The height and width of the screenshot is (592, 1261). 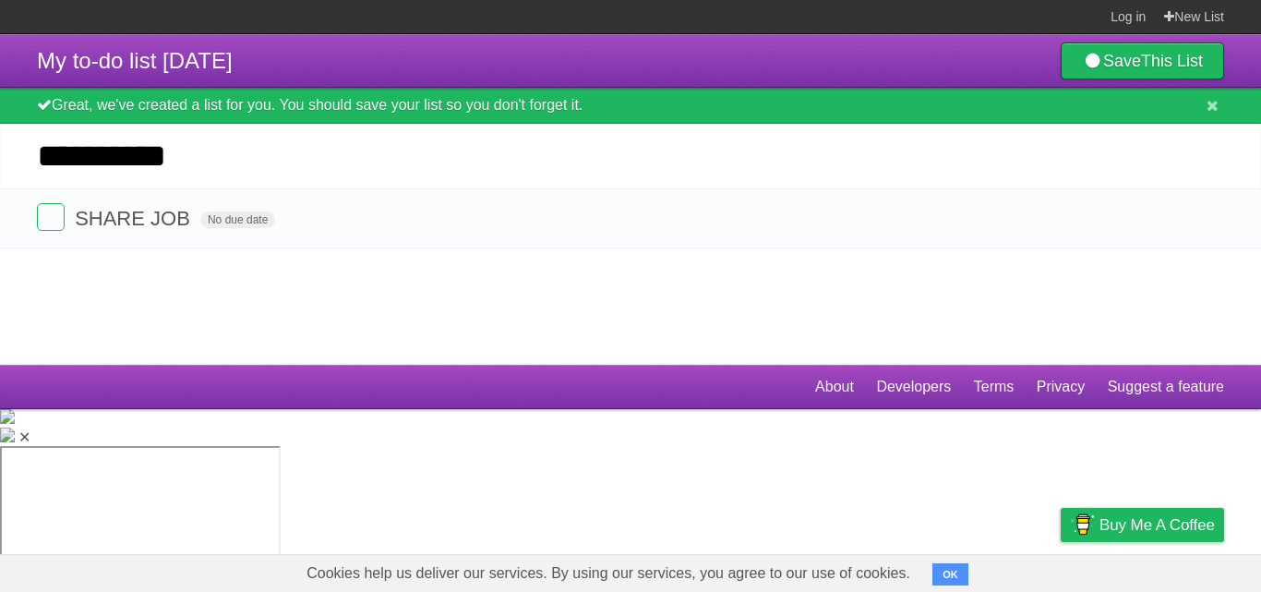 I want to click on b: This List, so click(x=1171, y=61).